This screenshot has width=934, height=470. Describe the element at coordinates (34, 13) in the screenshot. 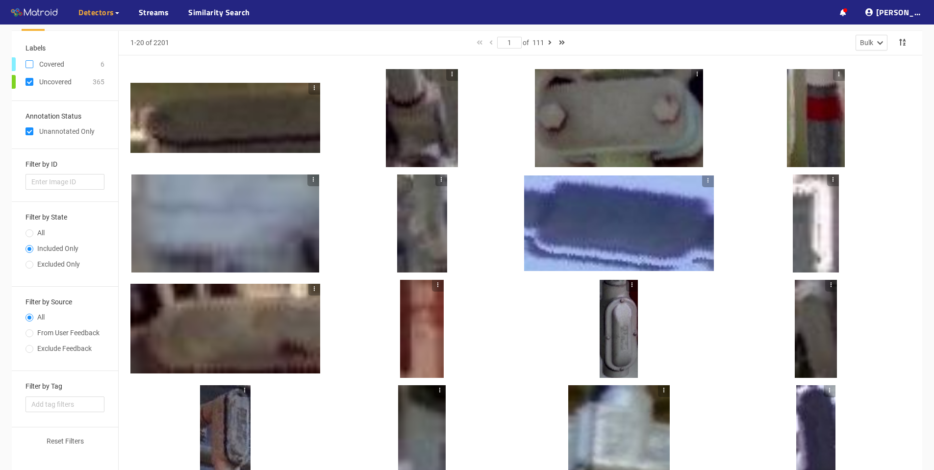

I see `img: Matroid logo` at that location.